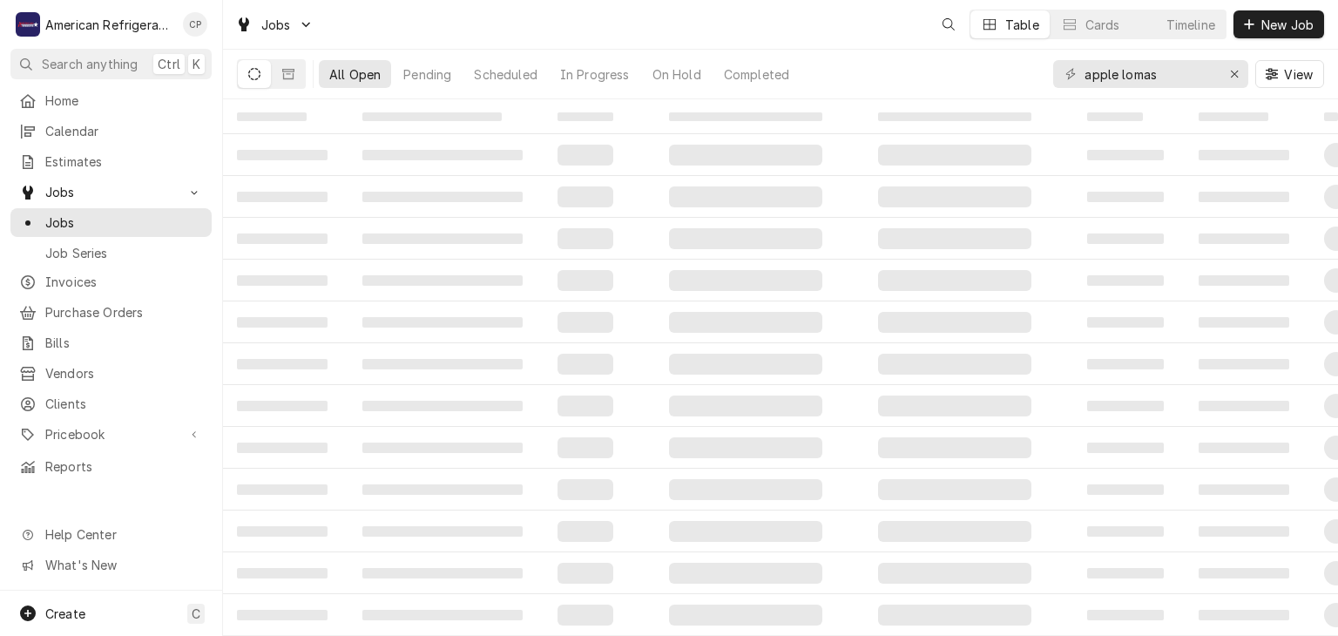 This screenshot has height=636, width=1338. I want to click on input: Keyword search, so click(1150, 74).